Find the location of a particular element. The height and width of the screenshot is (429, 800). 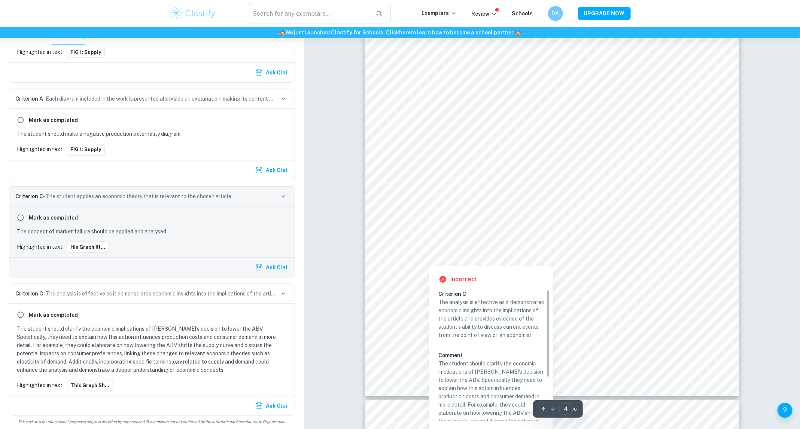

p: - Each diagram included in the work is presented alongside an explanation, making its content and... is located at coordinates (145, 99).